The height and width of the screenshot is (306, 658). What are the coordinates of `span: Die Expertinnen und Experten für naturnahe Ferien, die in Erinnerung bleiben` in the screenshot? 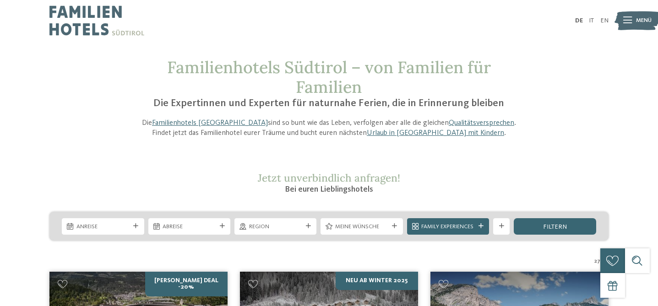 It's located at (329, 104).